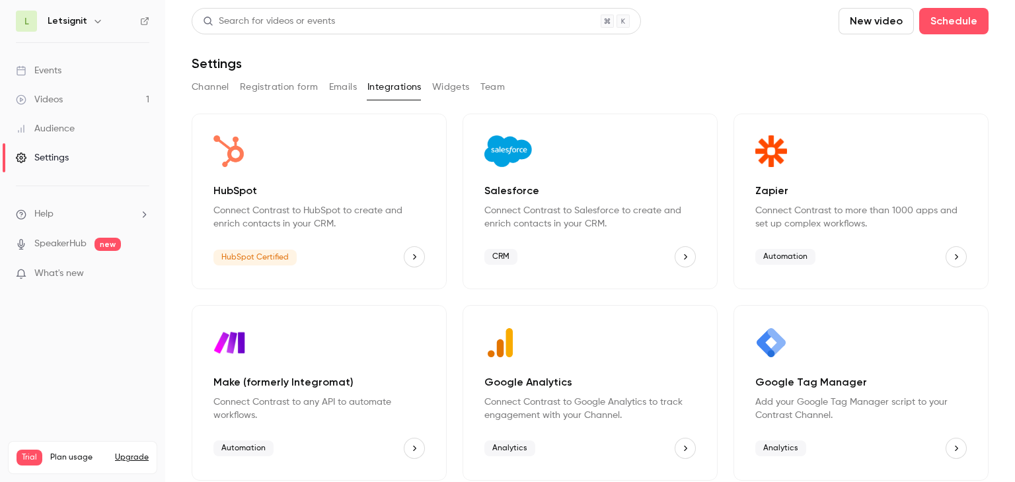  I want to click on div: Zapier, so click(861, 202).